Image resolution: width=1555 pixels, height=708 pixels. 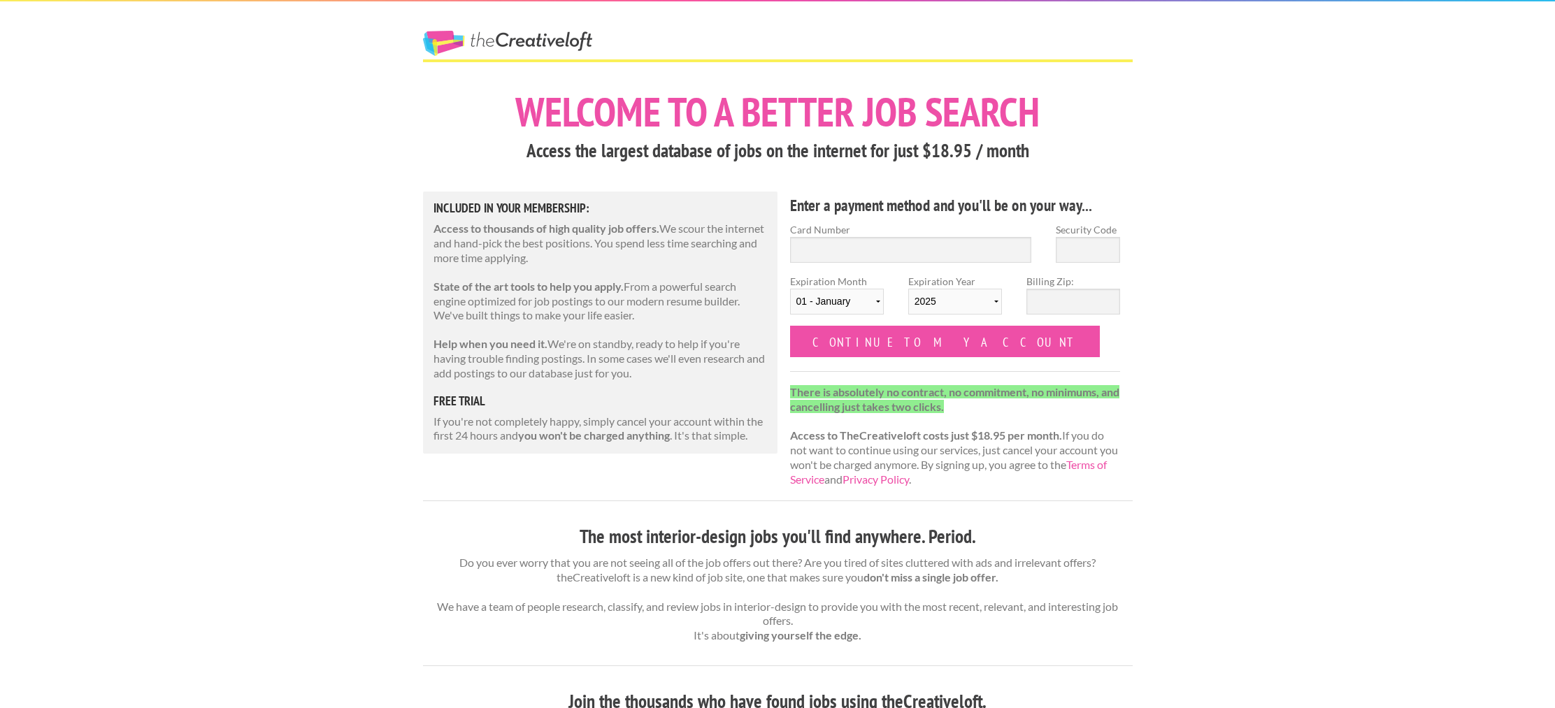 I want to click on strong: There is absolutely no contract, no commitment, no minimums, and cancelling just takes two clicks., so click(x=955, y=399).